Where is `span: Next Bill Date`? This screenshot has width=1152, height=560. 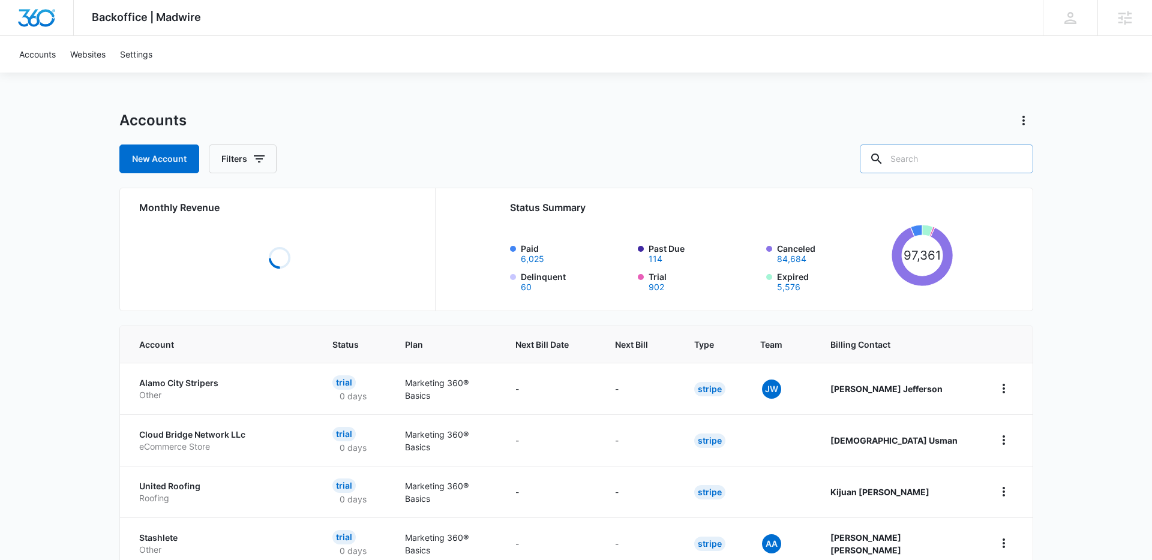 span: Next Bill Date is located at coordinates (542, 344).